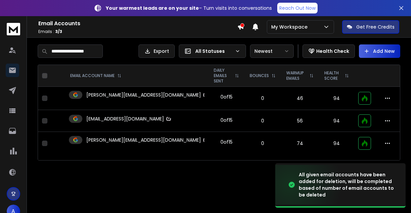 The height and width of the screenshot is (213, 411). Describe the element at coordinates (138, 24) in the screenshot. I see `h1: Email Accounts` at that location.